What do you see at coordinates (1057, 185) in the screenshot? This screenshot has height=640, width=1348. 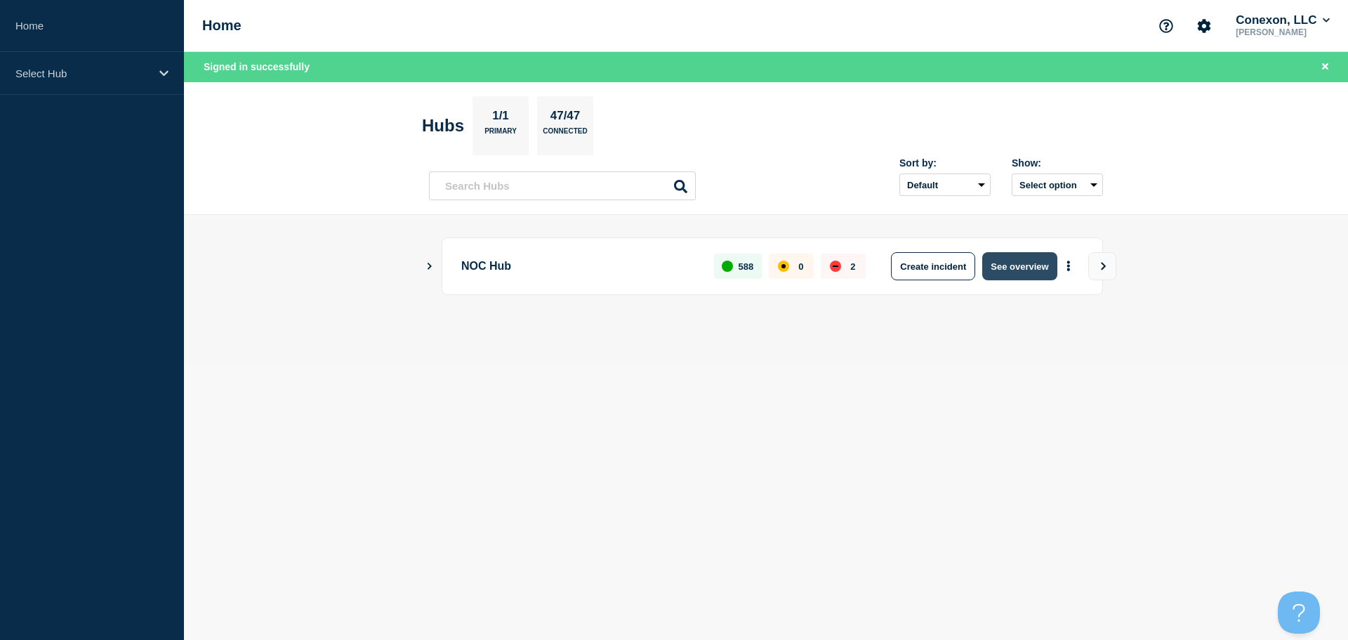 I see `button: Select option` at bounding box center [1057, 185].